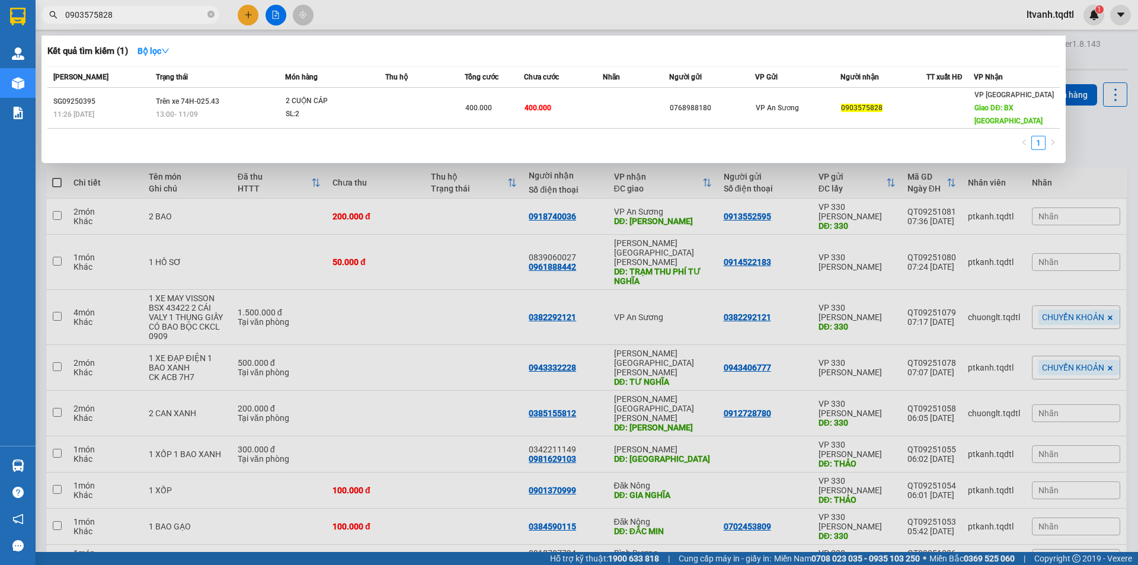  Describe the element at coordinates (1024, 143) in the screenshot. I see `button: left` at that location.